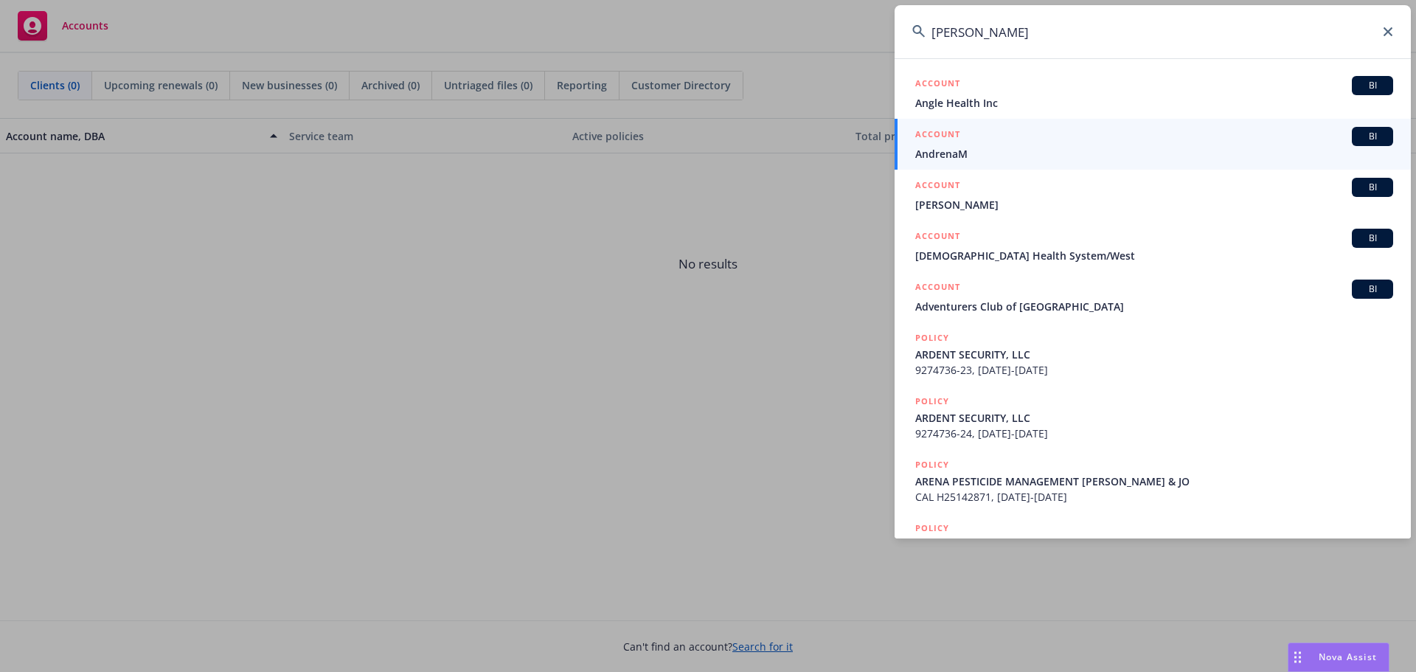  Describe the element at coordinates (1153, 93) in the screenshot. I see `a: ACCOUNTBIAngle Health Inc` at that location.